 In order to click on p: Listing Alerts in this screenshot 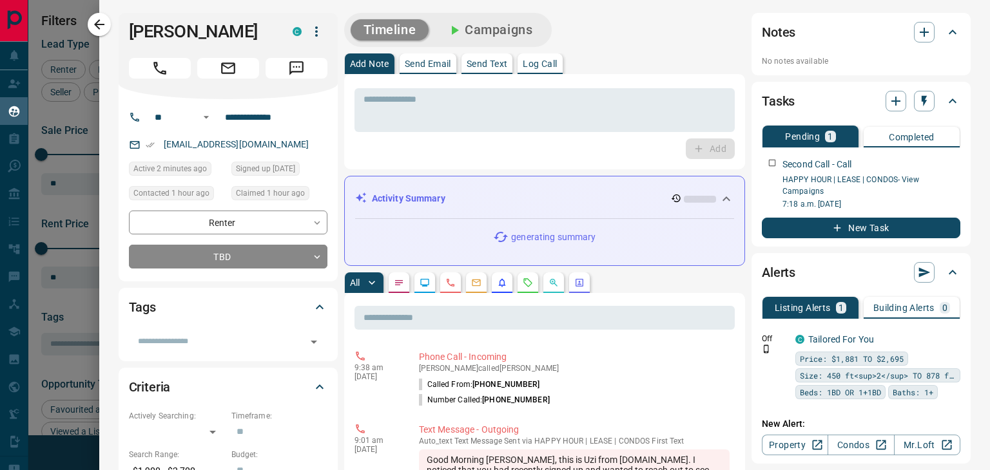, I will do `click(802, 308)`.